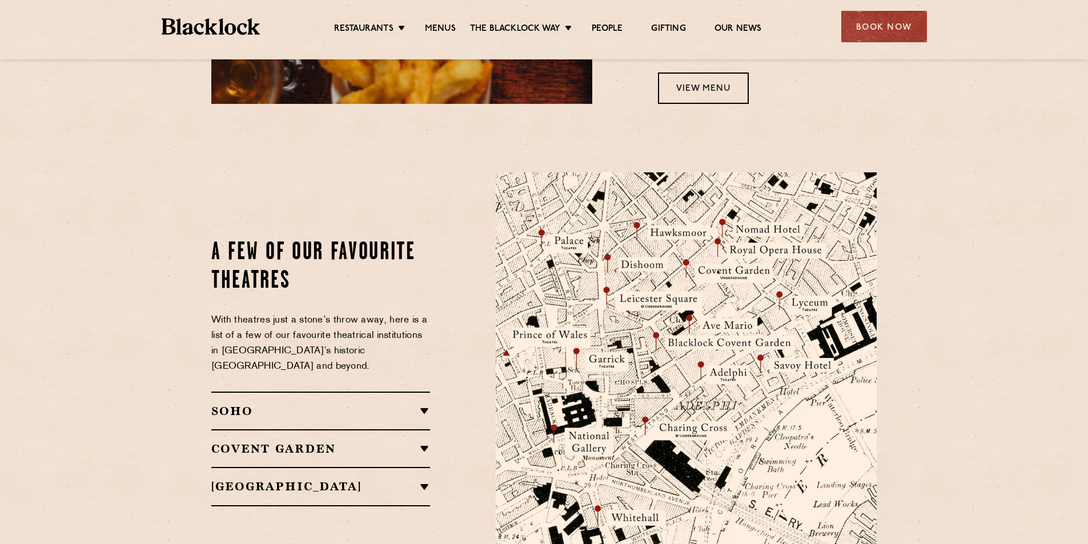 This screenshot has width=1088, height=544. I want to click on a: Restaurants, so click(364, 30).